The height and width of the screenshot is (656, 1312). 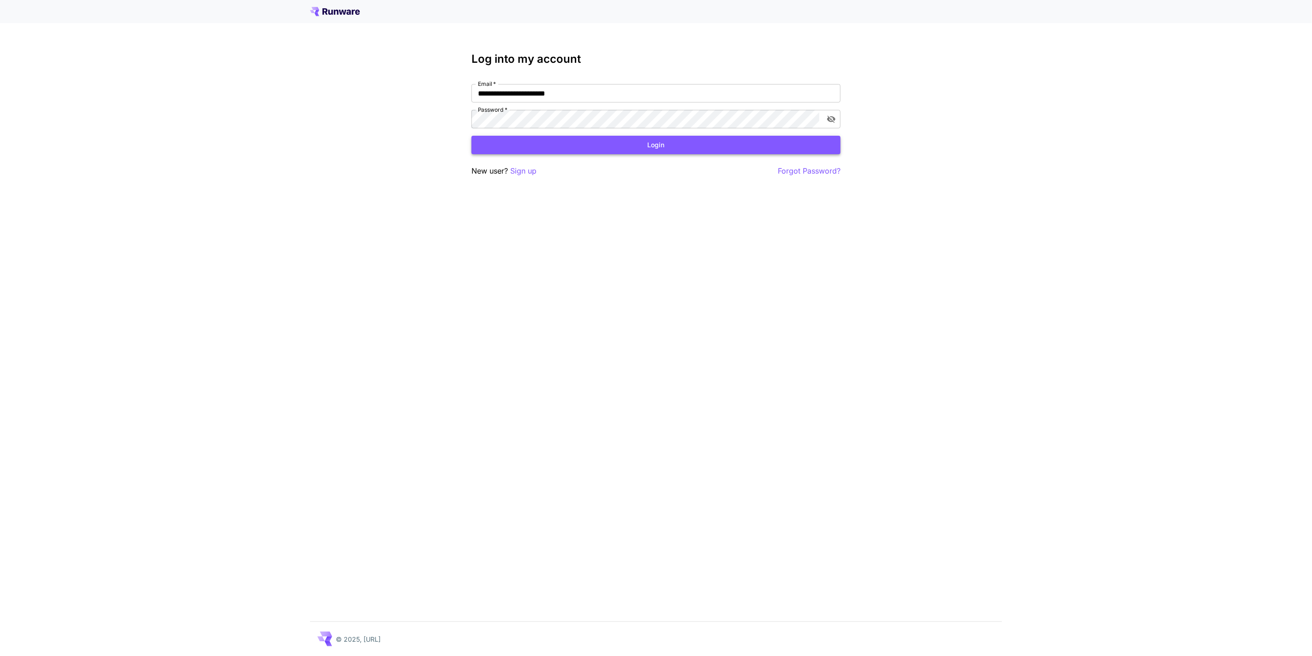 I want to click on button: Forgot Password?, so click(x=809, y=171).